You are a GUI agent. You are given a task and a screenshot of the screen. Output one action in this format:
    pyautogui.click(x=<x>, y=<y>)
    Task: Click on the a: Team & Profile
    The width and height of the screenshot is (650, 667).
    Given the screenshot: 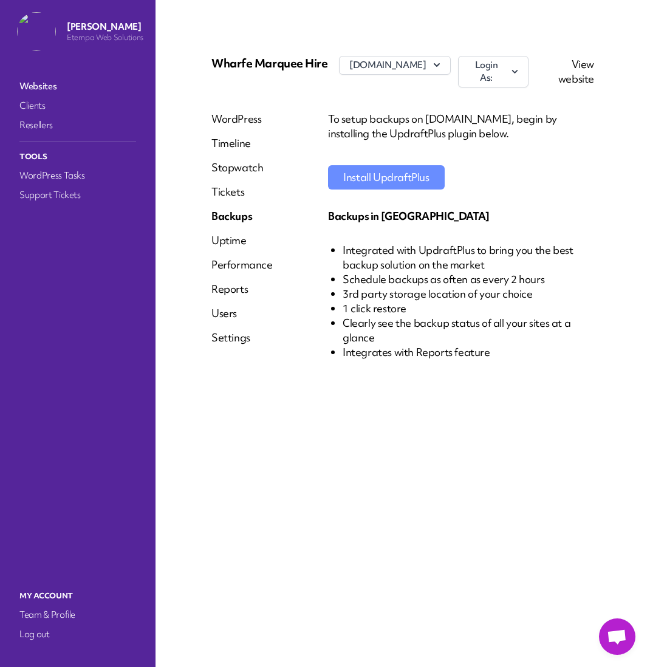 What is the action you would take?
    pyautogui.click(x=78, y=615)
    